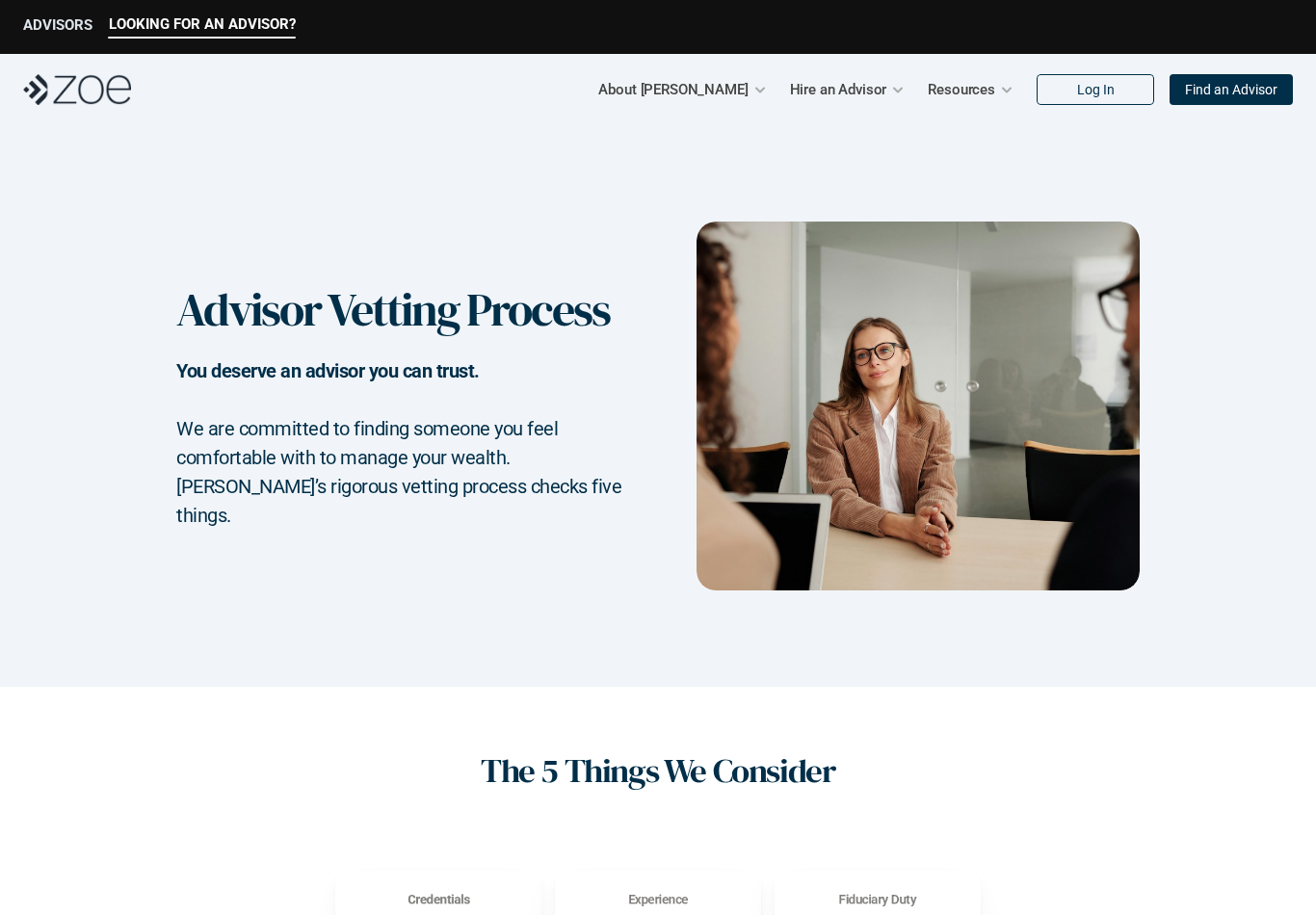  Describe the element at coordinates (657, 771) in the screenshot. I see `h1: The 5 Things We Consider` at that location.